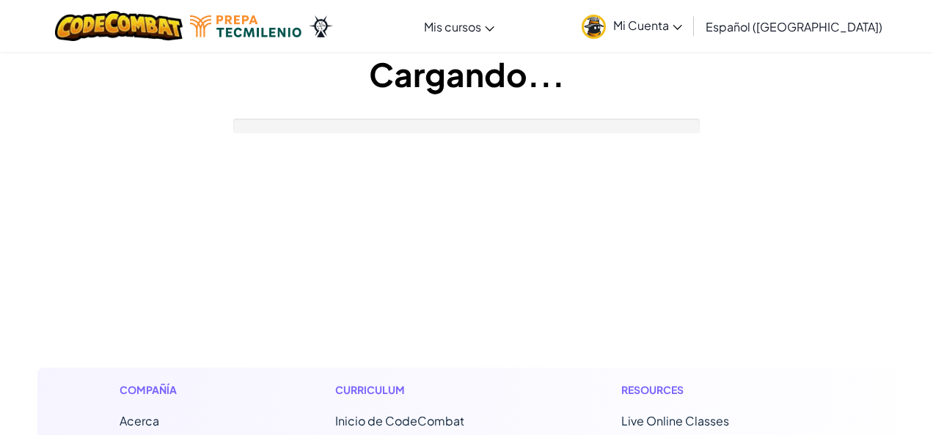  Describe the element at coordinates (631, 26) in the screenshot. I see `a: Mi Cuenta` at that location.